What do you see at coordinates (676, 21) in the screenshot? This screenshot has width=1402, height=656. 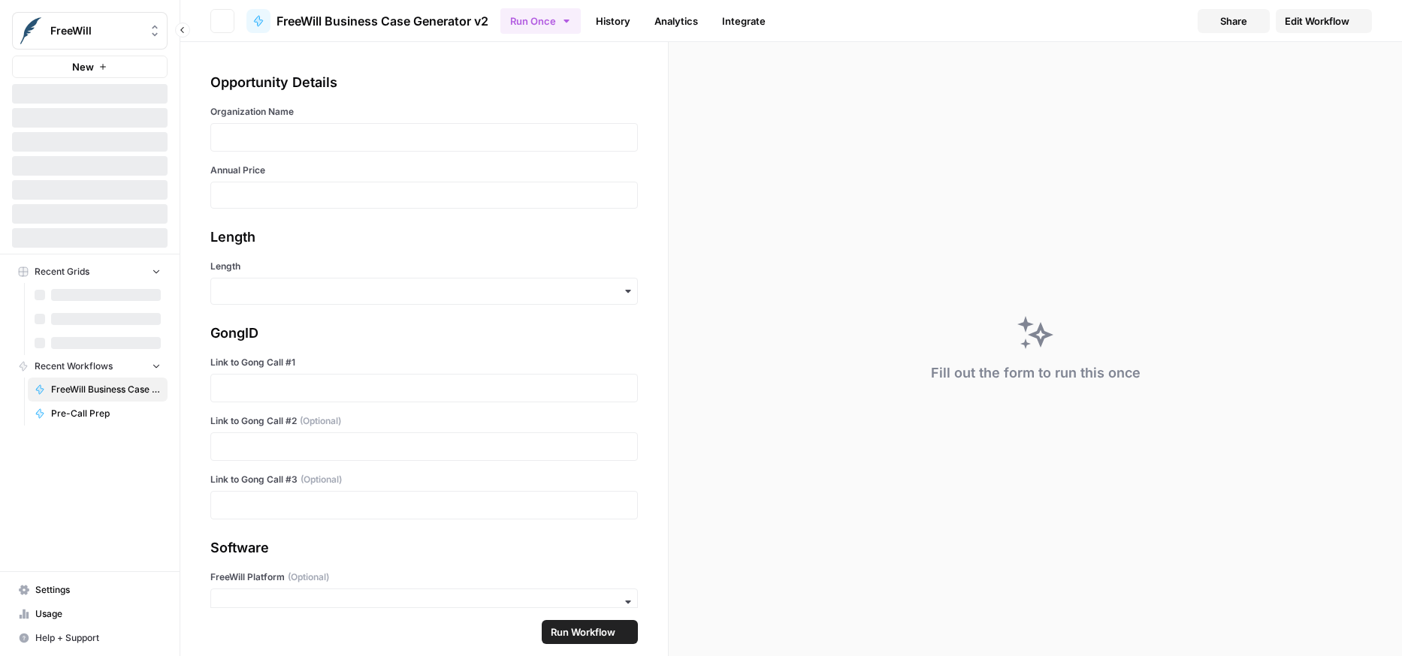 I see `a: Analytics` at bounding box center [676, 21].